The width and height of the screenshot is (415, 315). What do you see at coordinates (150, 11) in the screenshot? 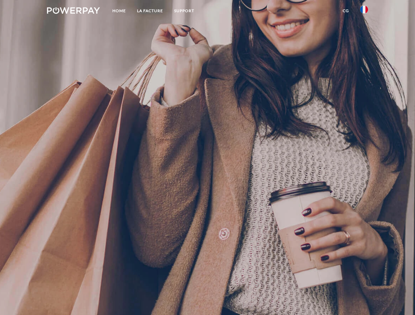
I see `a: LA FACTURE` at bounding box center [150, 11].